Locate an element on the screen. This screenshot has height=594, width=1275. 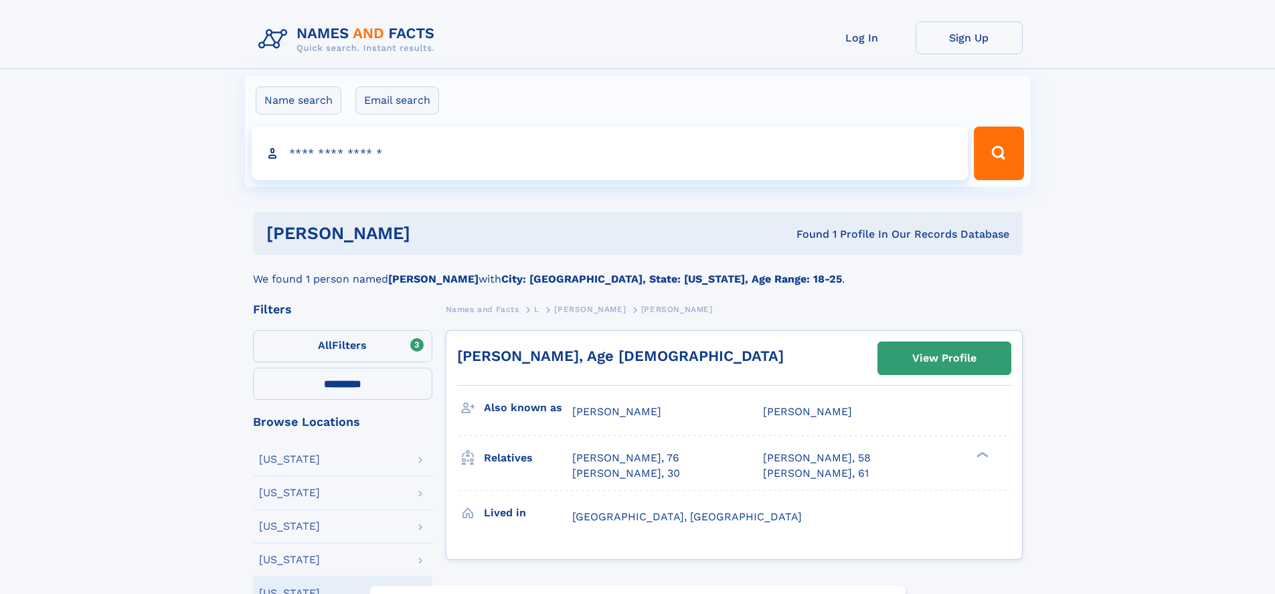
span: L is located at coordinates (537, 309).